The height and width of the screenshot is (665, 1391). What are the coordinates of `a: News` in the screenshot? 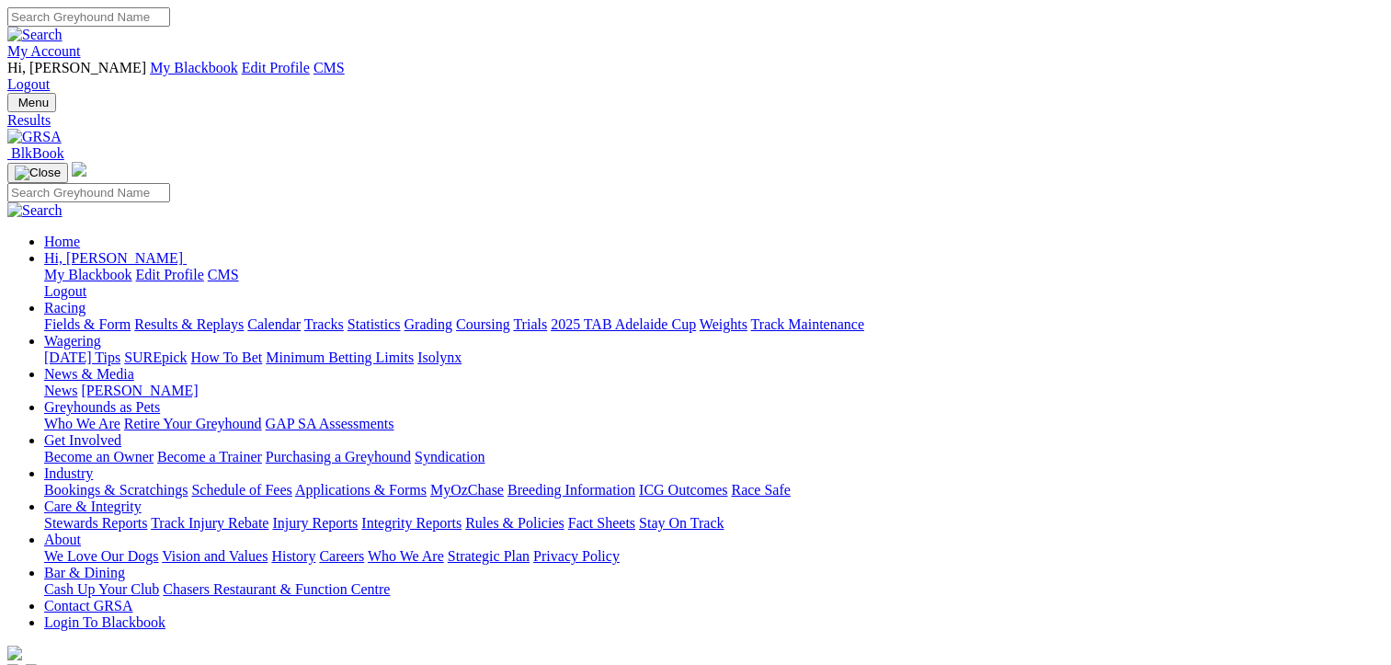 It's located at (61, 390).